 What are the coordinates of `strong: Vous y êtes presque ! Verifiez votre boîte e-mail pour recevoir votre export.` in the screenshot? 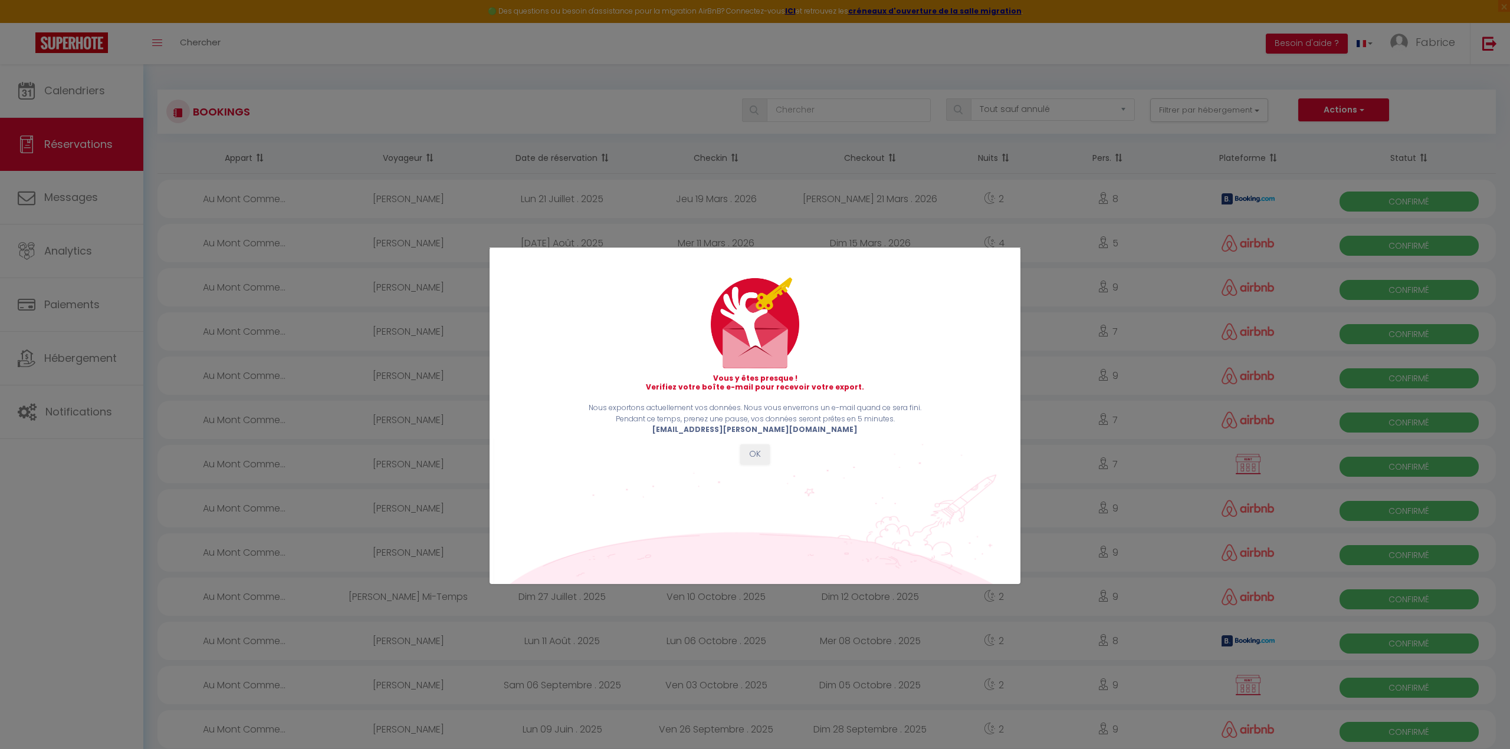 It's located at (755, 382).